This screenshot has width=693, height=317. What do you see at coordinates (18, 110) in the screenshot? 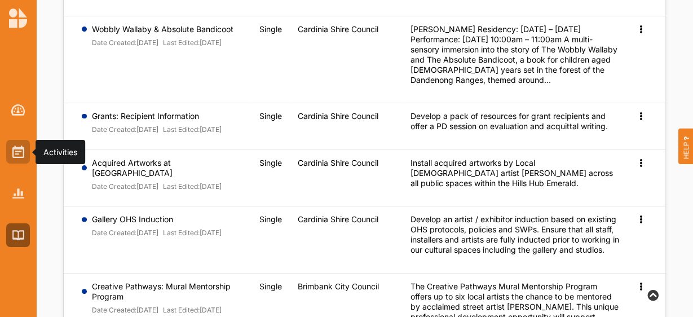
I see `a: Dashboard` at bounding box center [18, 110].